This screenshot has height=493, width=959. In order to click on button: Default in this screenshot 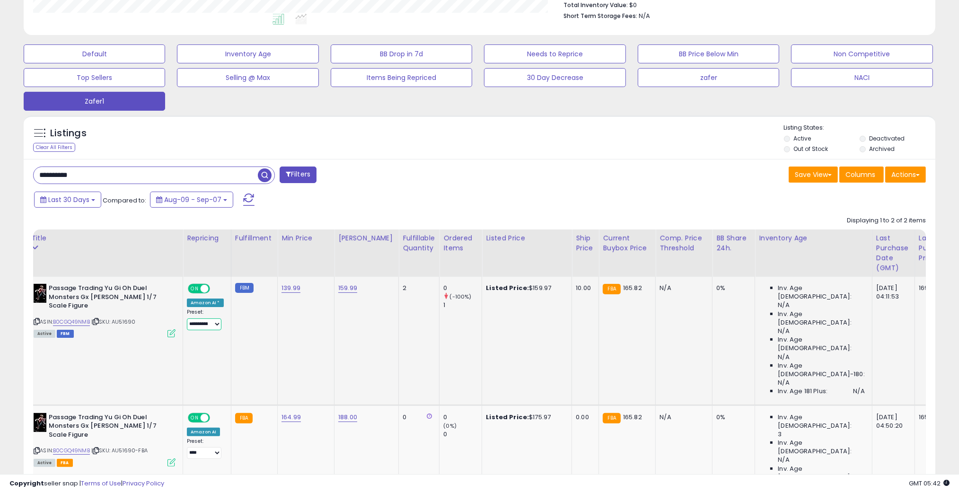, I will do `click(94, 54)`.